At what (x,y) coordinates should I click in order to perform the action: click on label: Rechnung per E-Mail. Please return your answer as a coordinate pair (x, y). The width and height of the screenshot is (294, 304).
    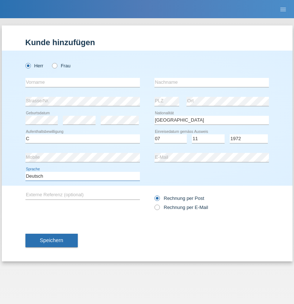
    Looking at the image, I should click on (182, 207).